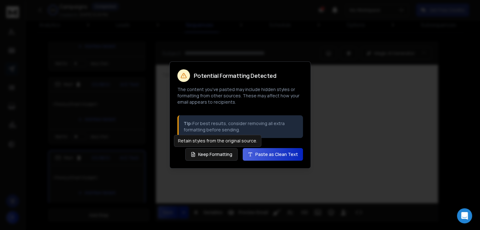 This screenshot has width=480, height=230. Describe the element at coordinates (218, 141) in the screenshot. I see `div: Retain styles from the original source.` at that location.